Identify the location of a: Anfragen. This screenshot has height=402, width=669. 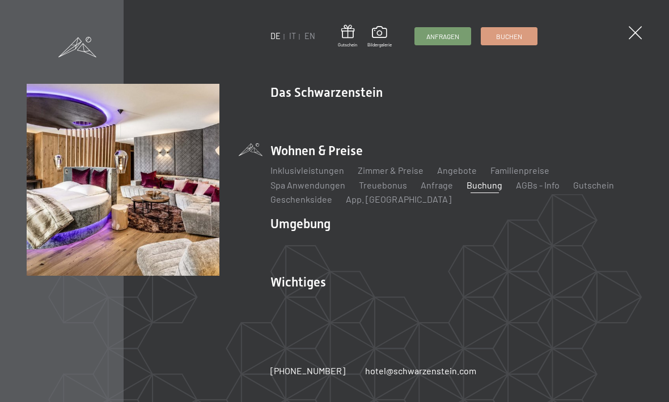
(442, 36).